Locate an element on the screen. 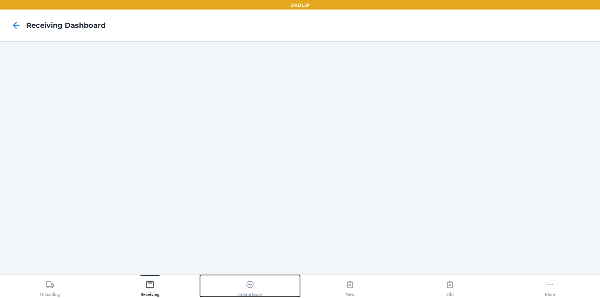 The width and height of the screenshot is (600, 298). p: ORD13P is located at coordinates (300, 5).